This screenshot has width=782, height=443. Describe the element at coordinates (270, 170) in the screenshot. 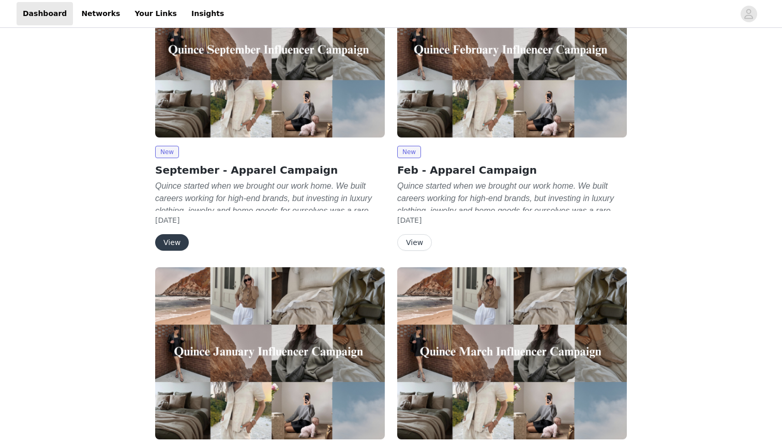

I see `h2: September - Apparel Campaign` at that location.